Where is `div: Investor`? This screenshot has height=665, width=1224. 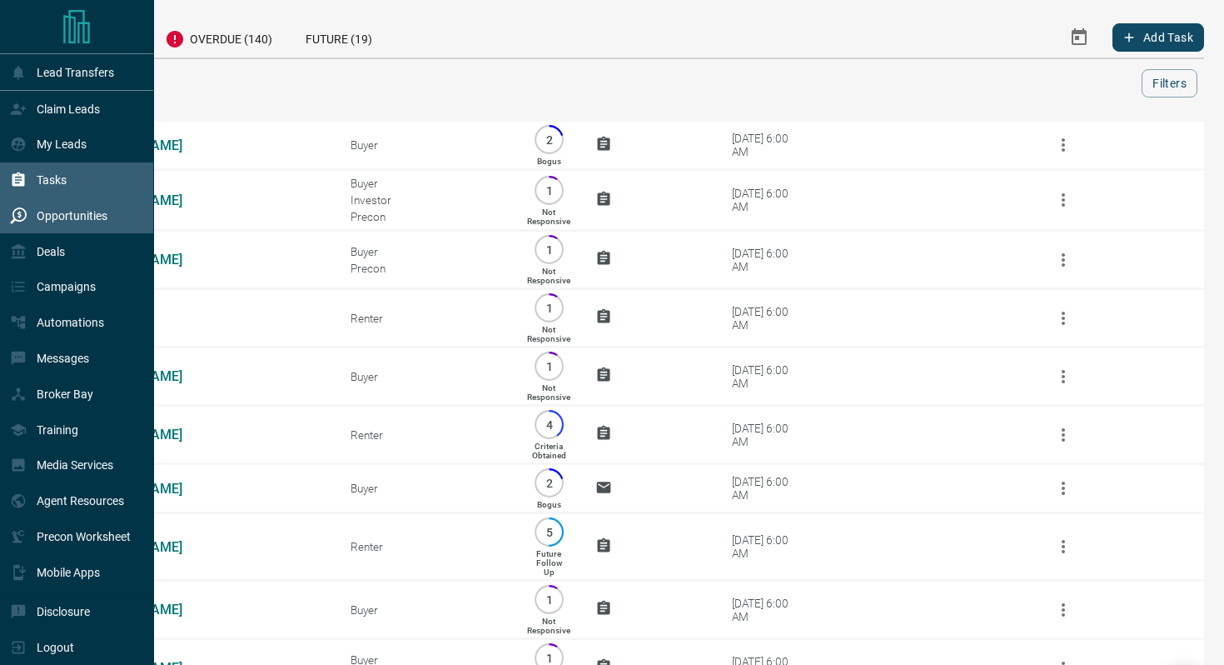 div: Investor is located at coordinates (426, 200).